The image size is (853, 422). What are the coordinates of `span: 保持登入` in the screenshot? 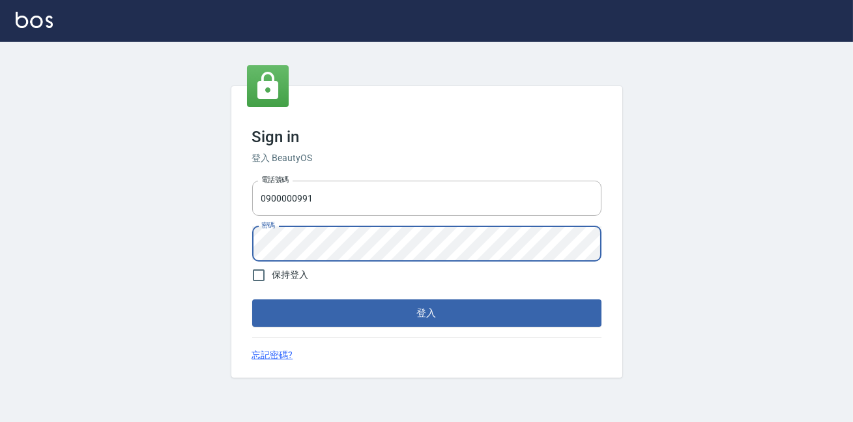 It's located at (291, 274).